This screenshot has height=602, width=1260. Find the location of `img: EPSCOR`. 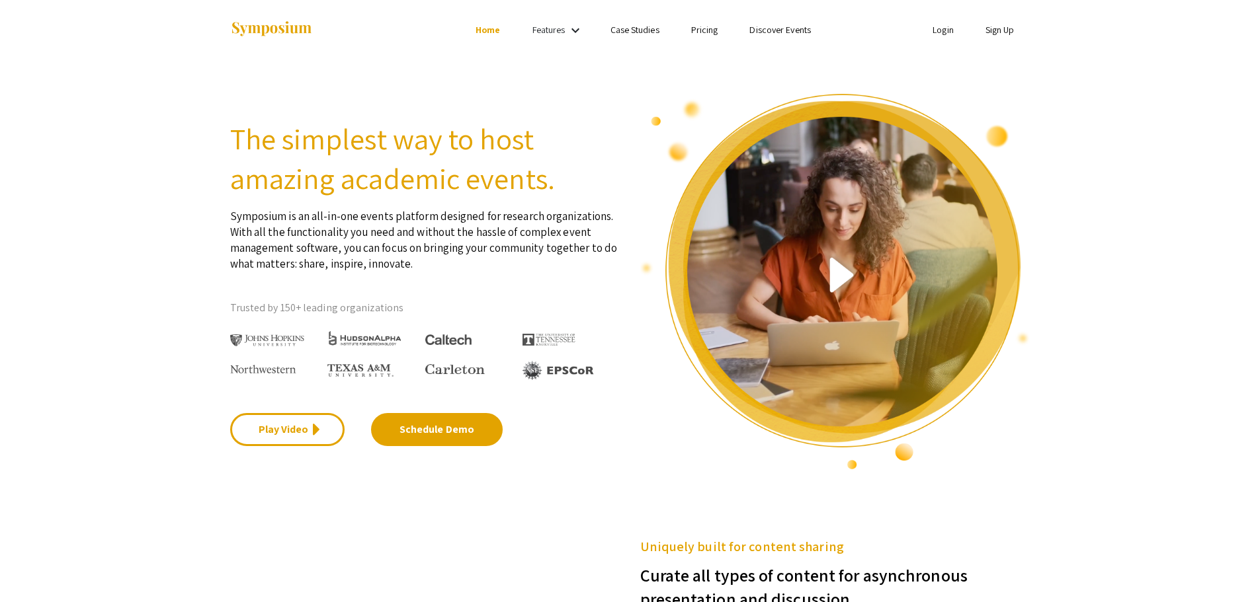

img: EPSCOR is located at coordinates (559, 370).